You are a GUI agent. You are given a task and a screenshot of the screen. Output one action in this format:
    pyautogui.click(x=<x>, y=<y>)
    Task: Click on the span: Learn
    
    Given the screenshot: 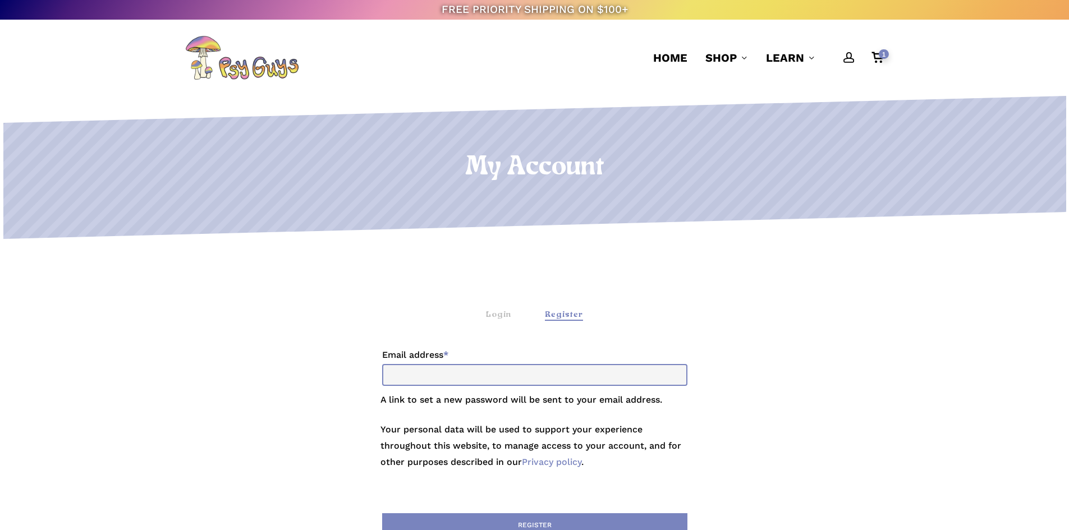 What is the action you would take?
    pyautogui.click(x=785, y=58)
    